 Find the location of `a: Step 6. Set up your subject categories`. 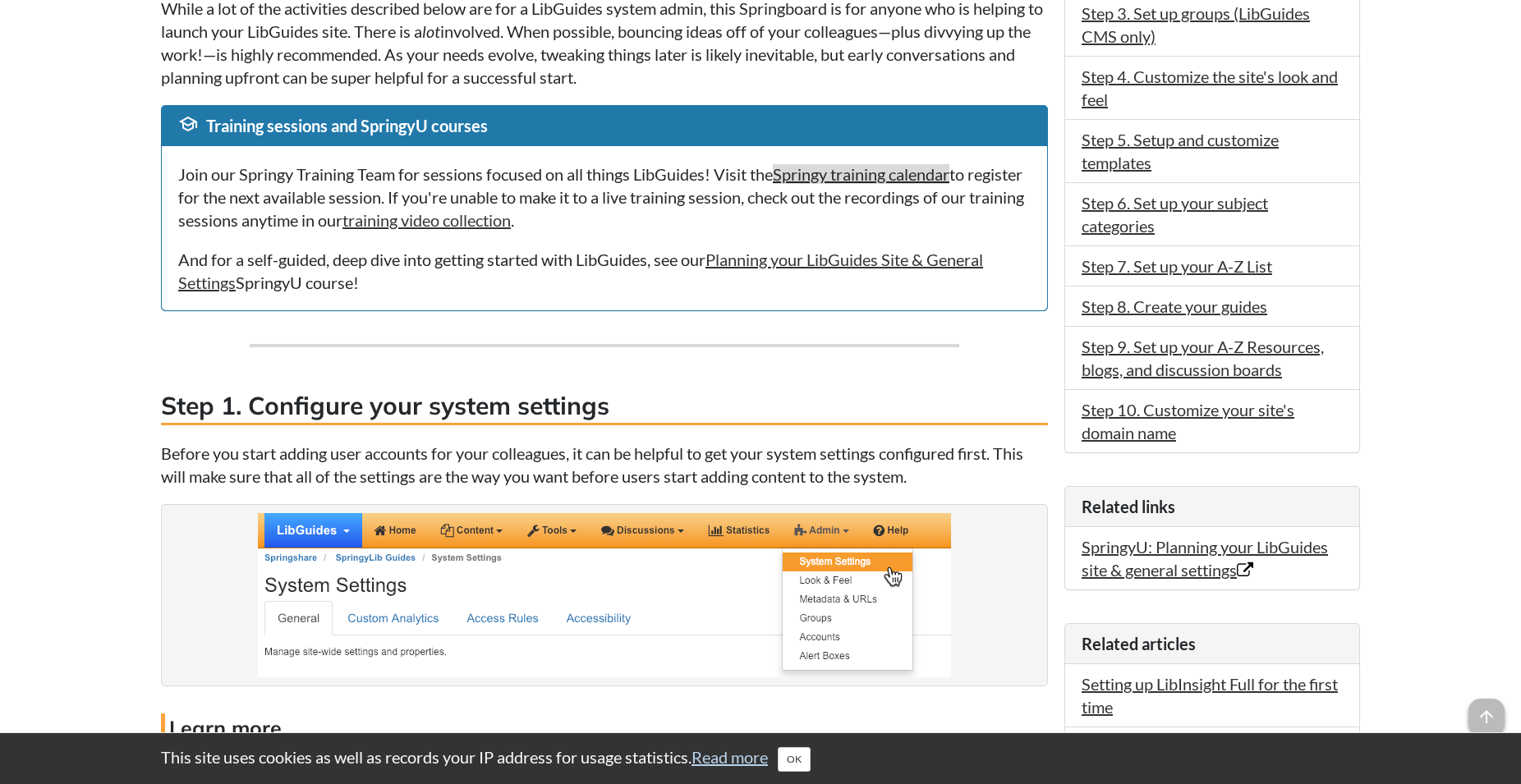

a: Step 6. Set up your subject categories is located at coordinates (1175, 214).